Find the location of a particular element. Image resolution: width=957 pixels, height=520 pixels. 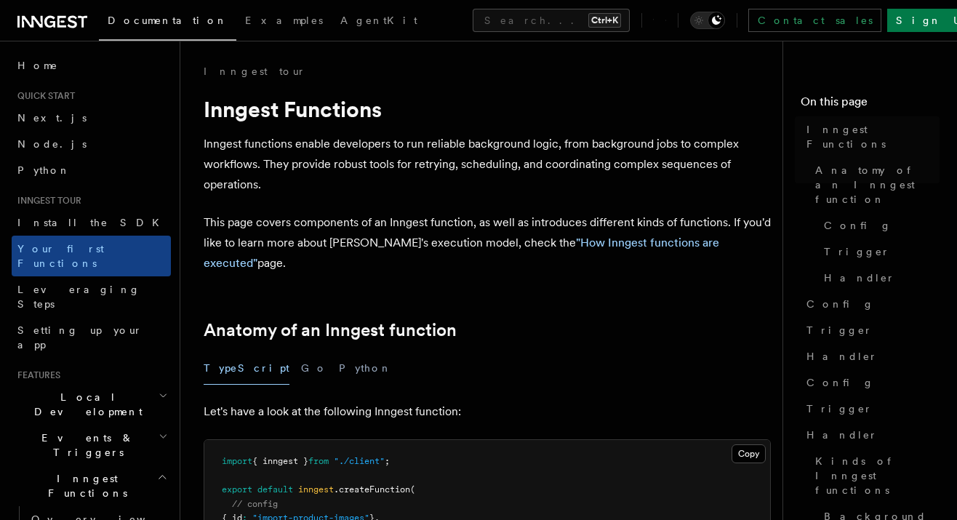

span: from is located at coordinates (318, 461).